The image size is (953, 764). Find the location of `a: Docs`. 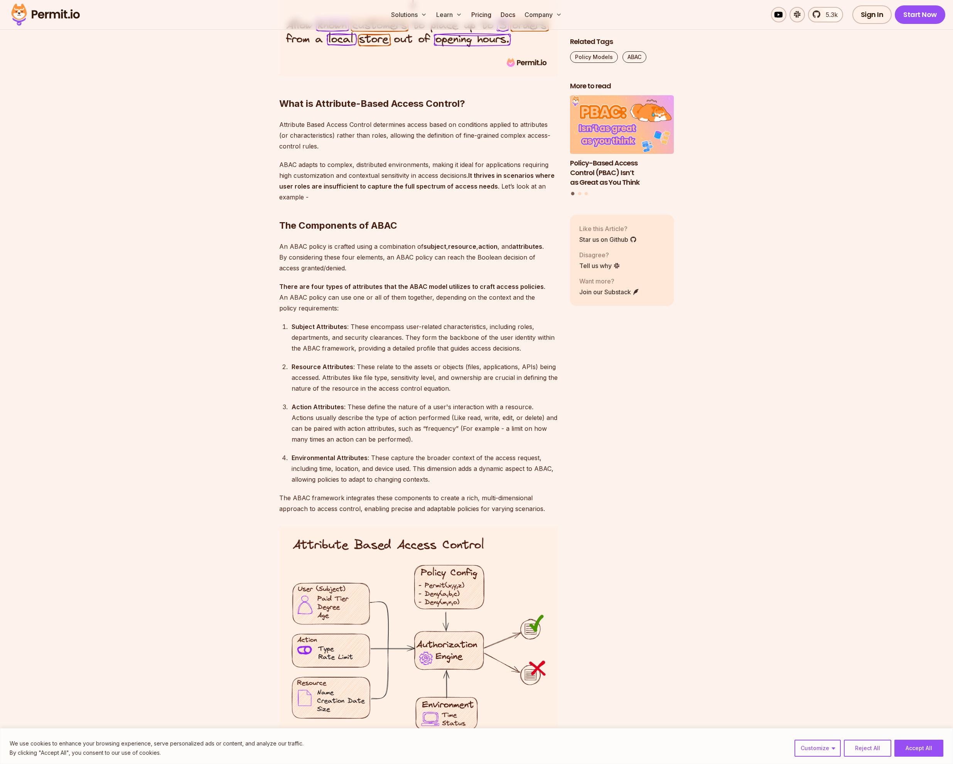

a: Docs is located at coordinates (508, 15).